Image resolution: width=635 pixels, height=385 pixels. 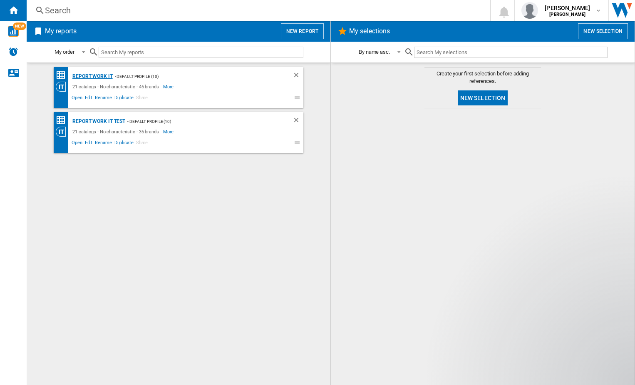 What do you see at coordinates (201, 52) in the screenshot?
I see `input: Search My reports` at bounding box center [201, 52].